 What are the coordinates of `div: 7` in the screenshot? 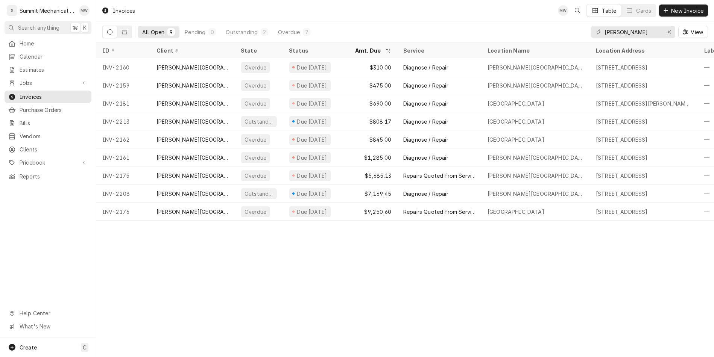 It's located at (306, 32).